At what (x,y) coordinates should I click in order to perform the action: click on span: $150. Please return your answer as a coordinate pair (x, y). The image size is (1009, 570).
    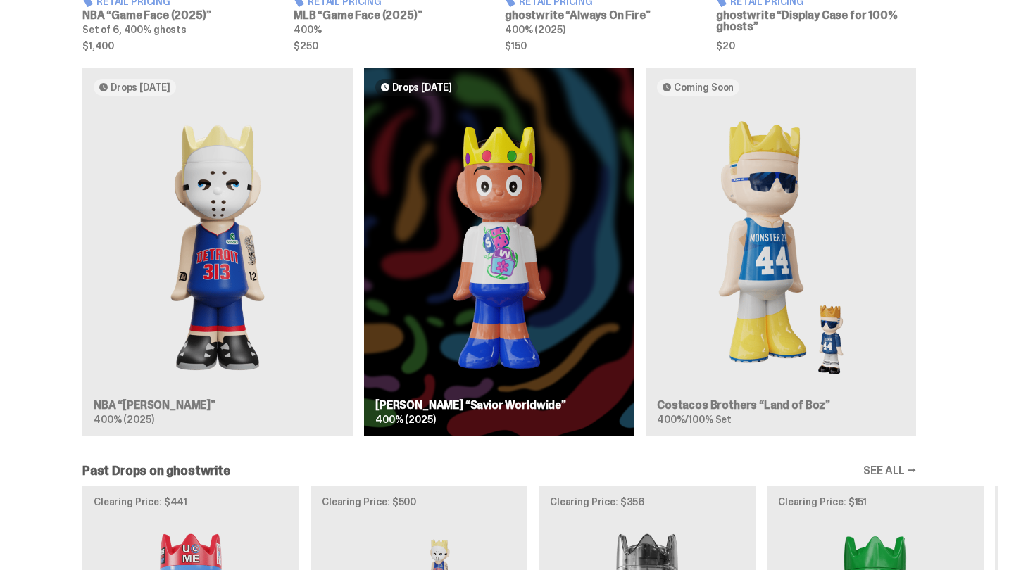
    Looking at the image, I should click on (605, 46).